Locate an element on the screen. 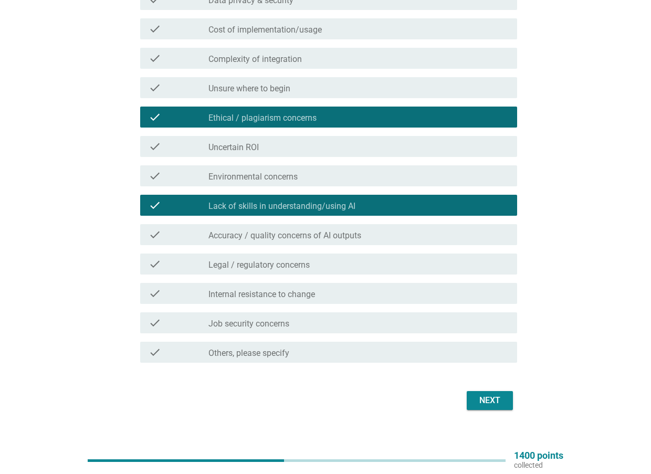 This screenshot has height=474, width=651. p: collected is located at coordinates (539, 465).